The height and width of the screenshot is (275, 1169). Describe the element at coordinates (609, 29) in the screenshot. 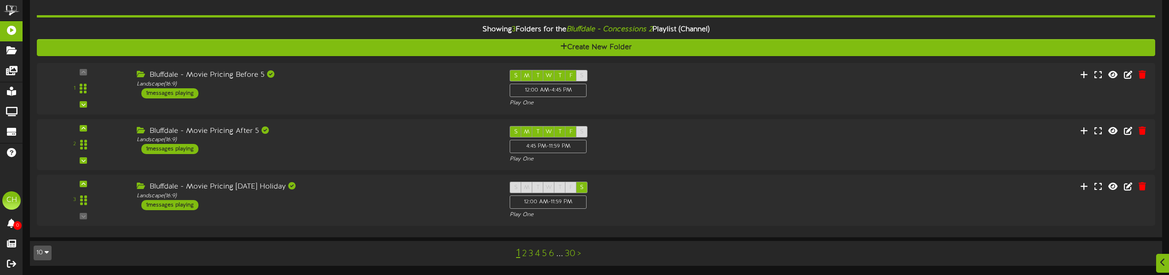

I see `i: Bluffdale - Concessions 2` at that location.